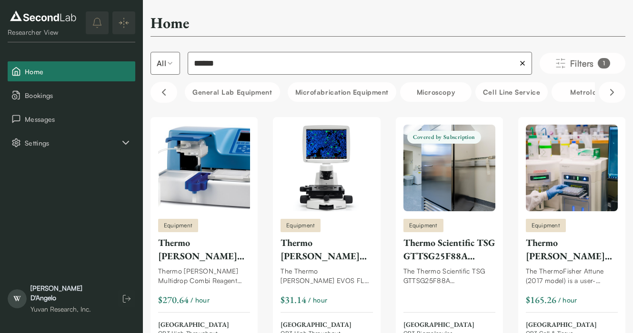  I want to click on div: The Thermo Scientific TSG GTTSG25F88A Refrigerator/Freezer (-20C) provides a clean, stable -20C e..., so click(449, 276).